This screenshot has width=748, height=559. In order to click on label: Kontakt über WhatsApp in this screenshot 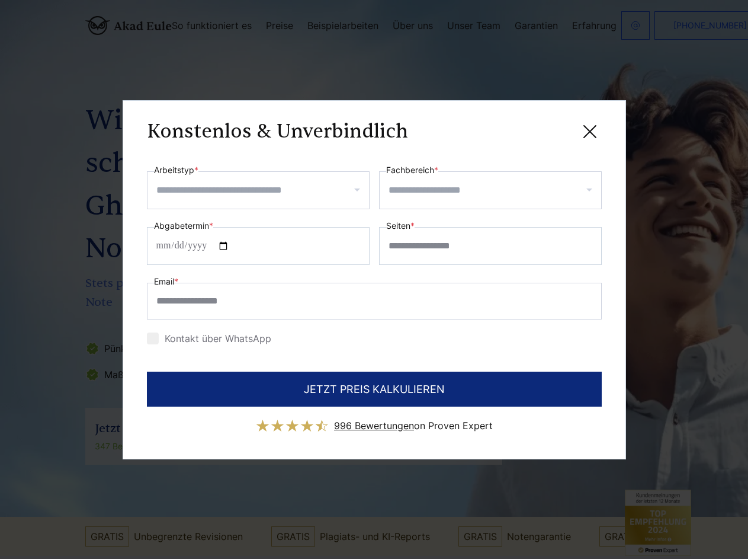, I will do `click(209, 338)`.